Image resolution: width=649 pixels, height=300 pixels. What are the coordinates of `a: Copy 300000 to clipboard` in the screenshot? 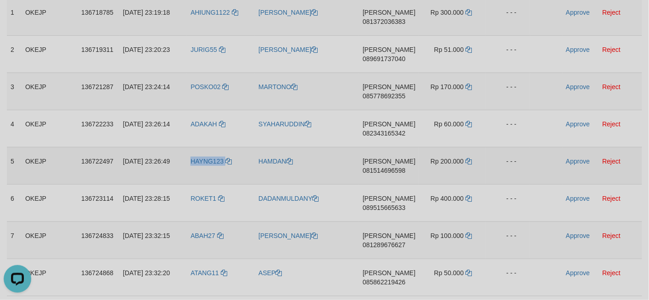 It's located at (469, 12).